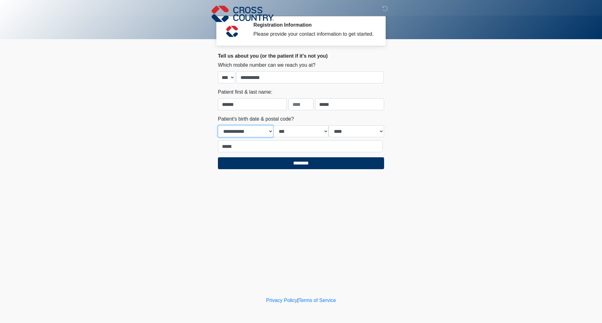 The height and width of the screenshot is (323, 602). What do you see at coordinates (243, 14) in the screenshot?
I see `img: Cross Country Logo` at bounding box center [243, 14].